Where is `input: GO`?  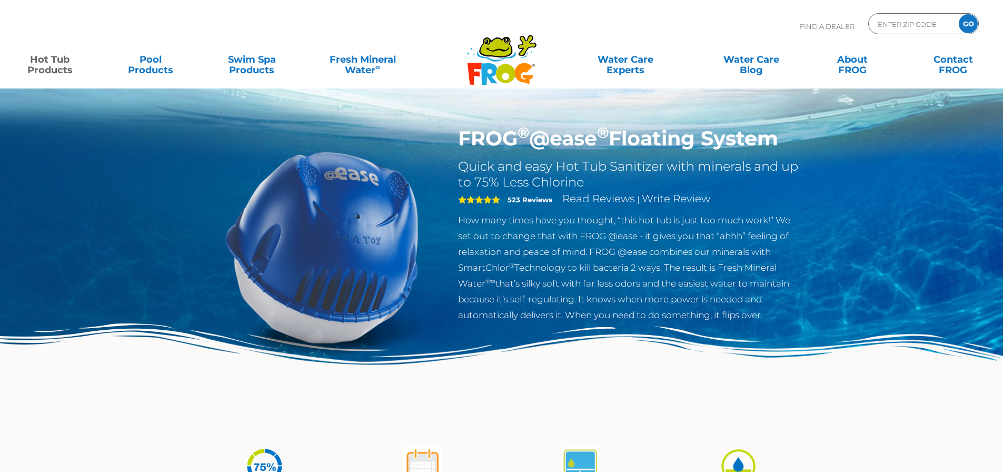 input: GO is located at coordinates (969, 24).